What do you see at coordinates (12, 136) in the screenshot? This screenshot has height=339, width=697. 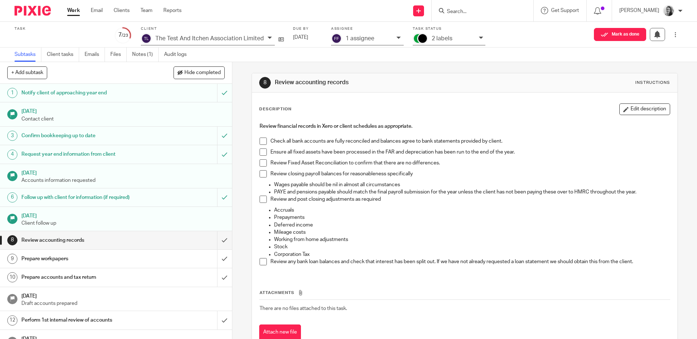 I see `div: 3` at bounding box center [12, 136].